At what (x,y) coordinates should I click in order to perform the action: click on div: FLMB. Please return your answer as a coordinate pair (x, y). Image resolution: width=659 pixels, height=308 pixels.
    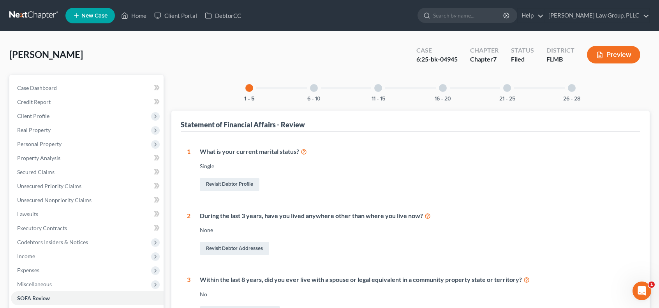
    Looking at the image, I should click on (560, 59).